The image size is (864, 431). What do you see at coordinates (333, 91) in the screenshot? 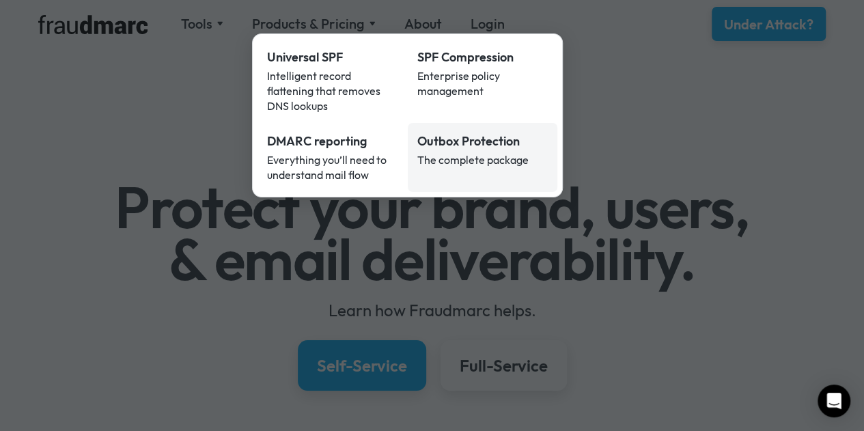
I see `div: Intelligent record flattening that removes DNS lookups` at bounding box center [333, 91].